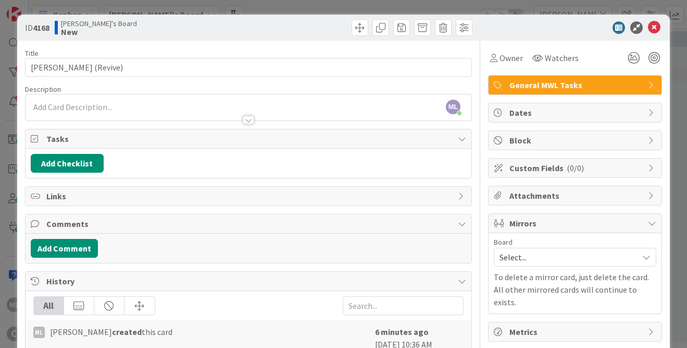 The height and width of the screenshot is (348, 687). What do you see at coordinates (250, 281) in the screenshot?
I see `span: History` at bounding box center [250, 281].